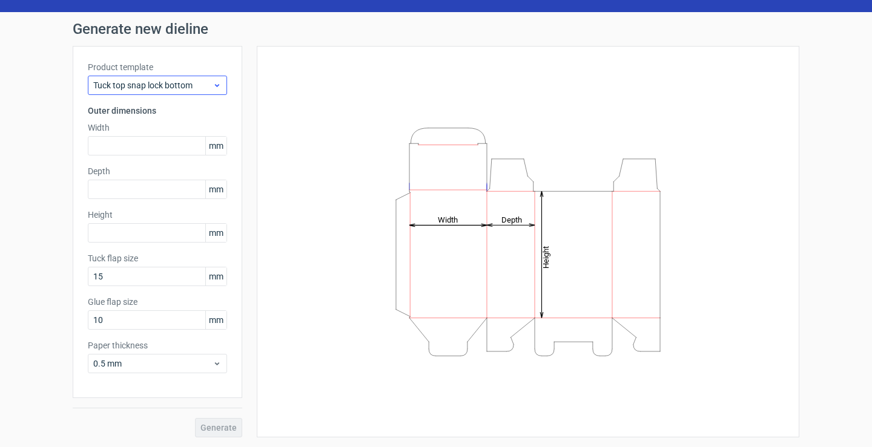 The width and height of the screenshot is (872, 447). Describe the element at coordinates (157, 67) in the screenshot. I see `label: Product template` at that location.